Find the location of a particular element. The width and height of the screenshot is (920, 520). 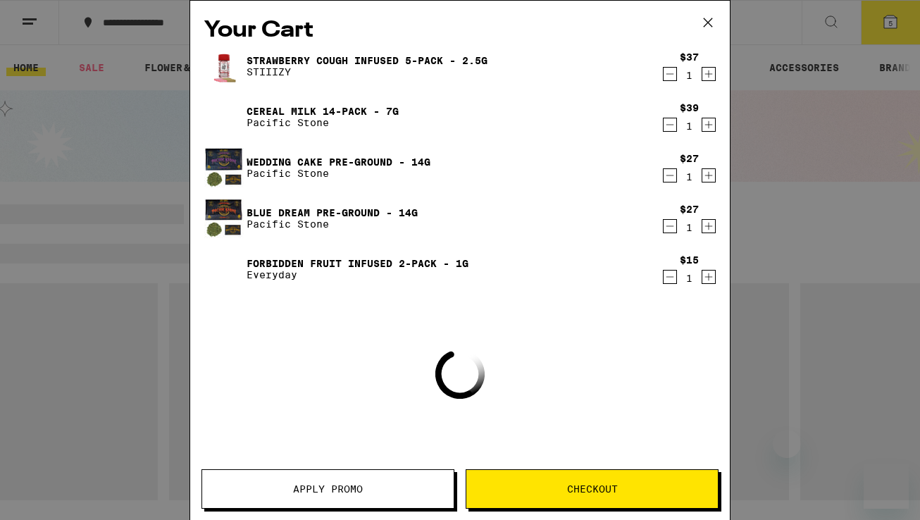

div: $39 is located at coordinates (689, 108).